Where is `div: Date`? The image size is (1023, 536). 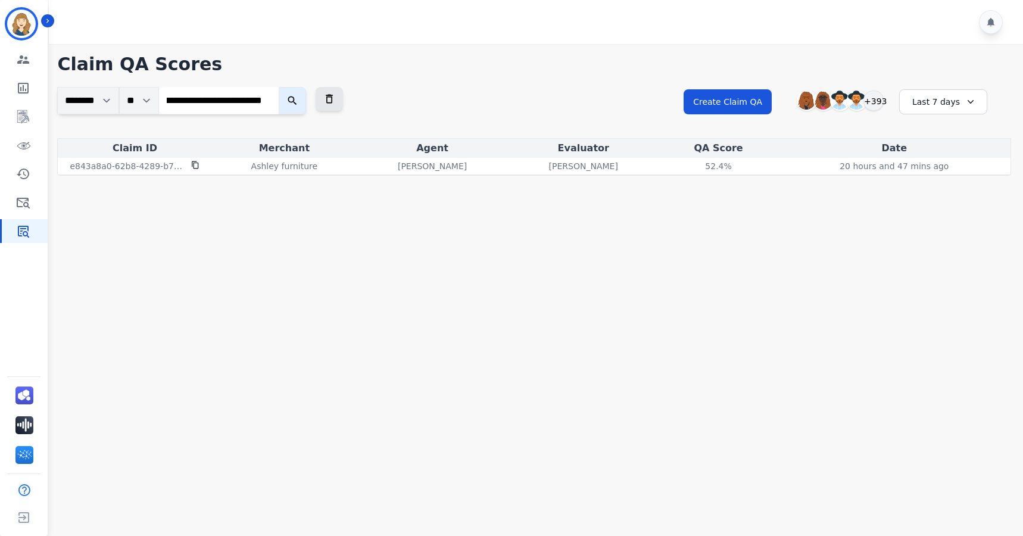 div: Date is located at coordinates (894, 148).